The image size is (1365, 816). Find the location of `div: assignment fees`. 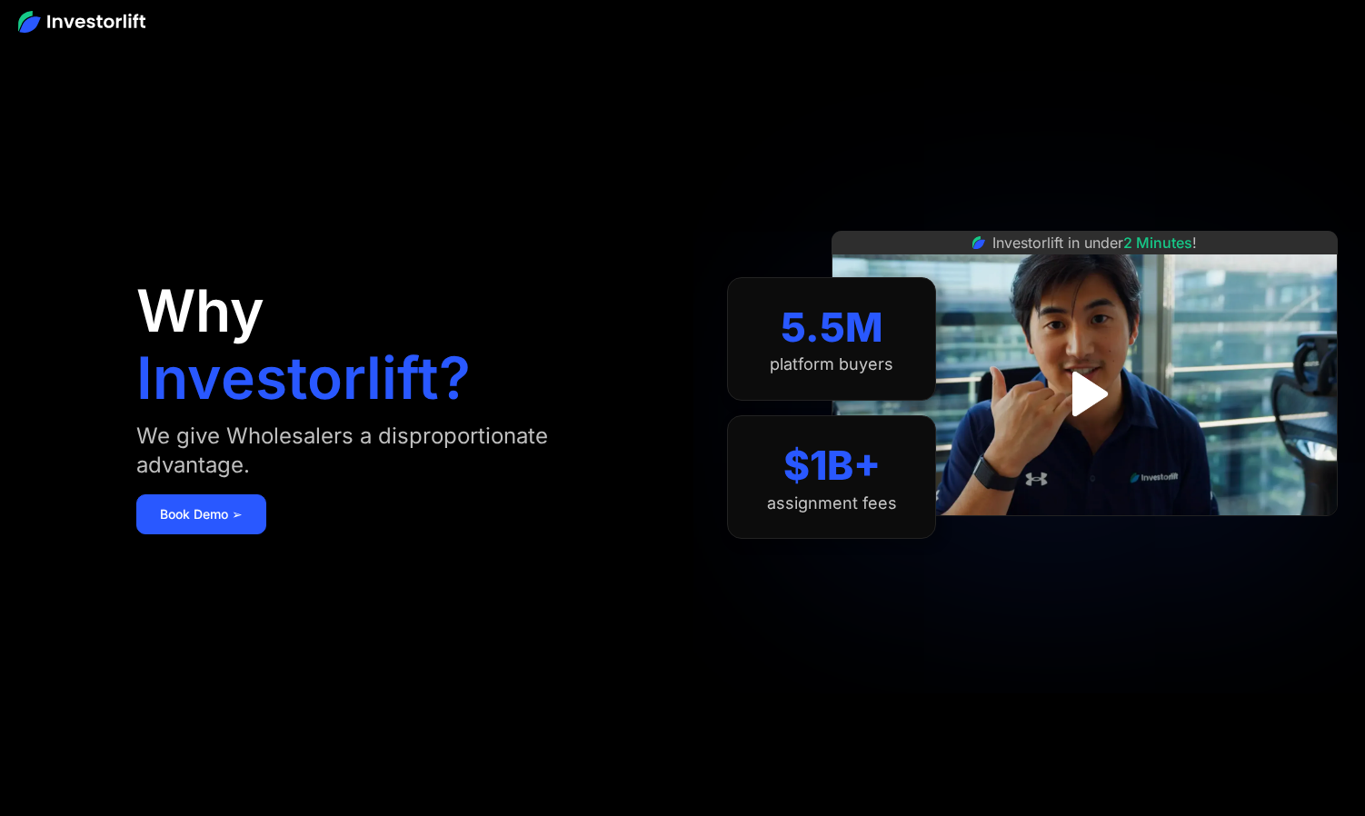

div: assignment fees is located at coordinates (831, 503).